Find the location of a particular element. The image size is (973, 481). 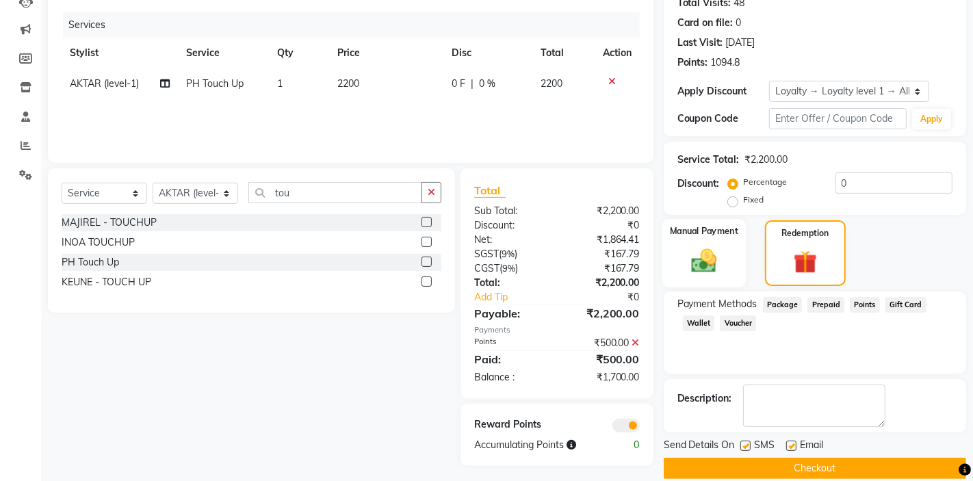

span: Send Details On is located at coordinates (699, 446).